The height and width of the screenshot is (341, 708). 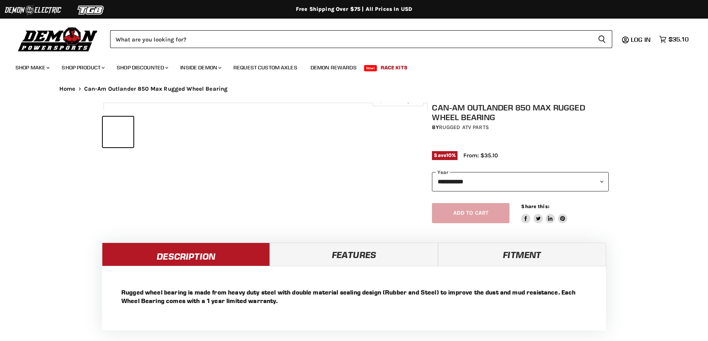 What do you see at coordinates (641, 40) in the screenshot?
I see `a: Log in` at bounding box center [641, 40].